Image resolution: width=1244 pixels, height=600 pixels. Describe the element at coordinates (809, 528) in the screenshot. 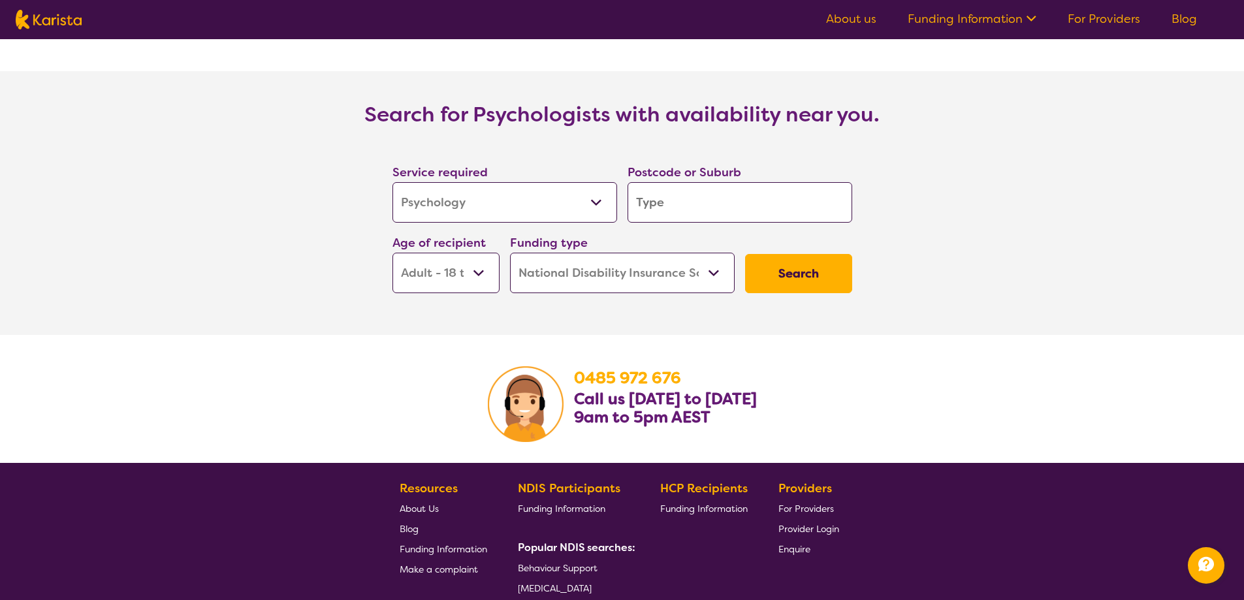

I see `a: Provider Login` at that location.